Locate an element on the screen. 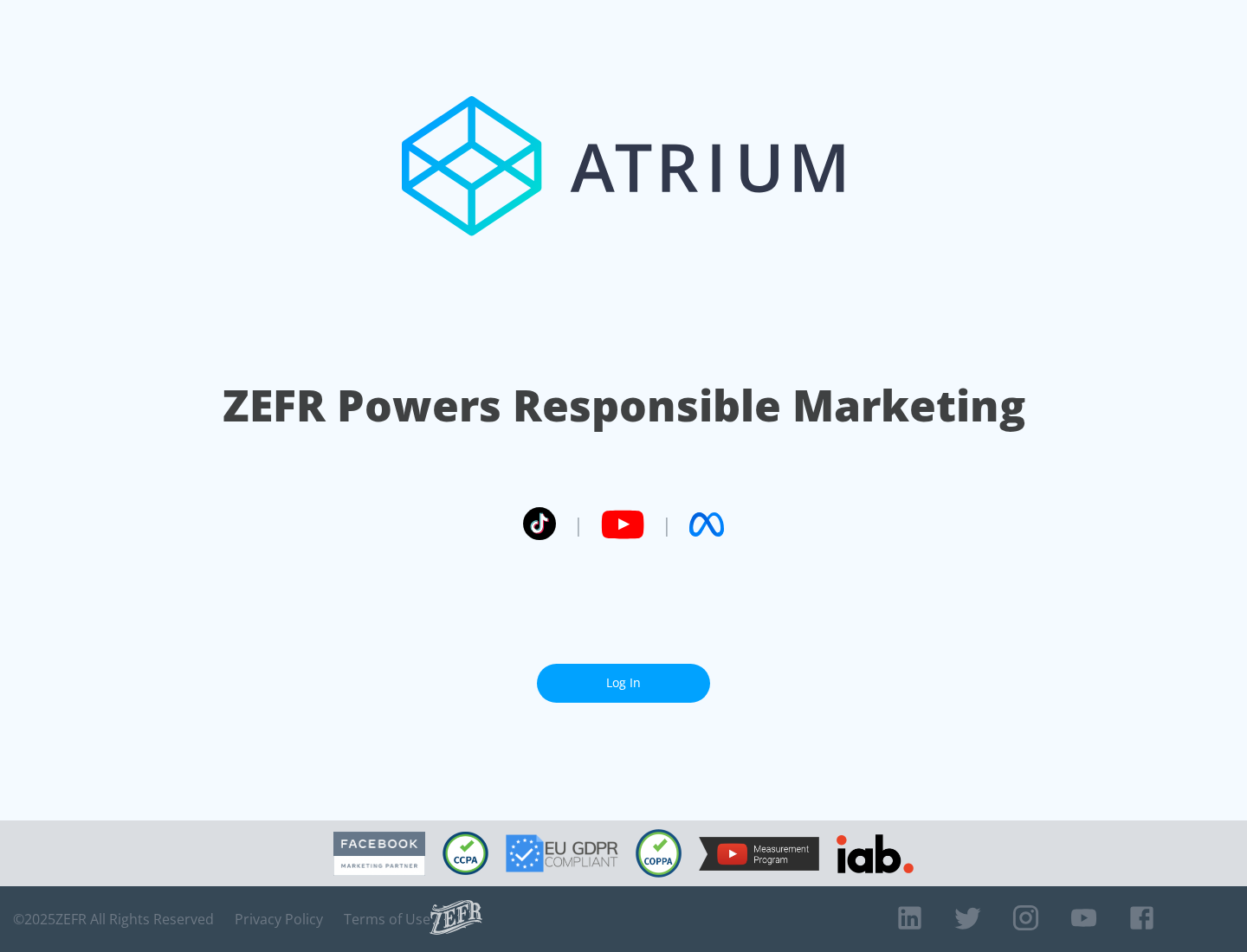 The image size is (1247, 952). img: CCPA Compliant is located at coordinates (465, 854).